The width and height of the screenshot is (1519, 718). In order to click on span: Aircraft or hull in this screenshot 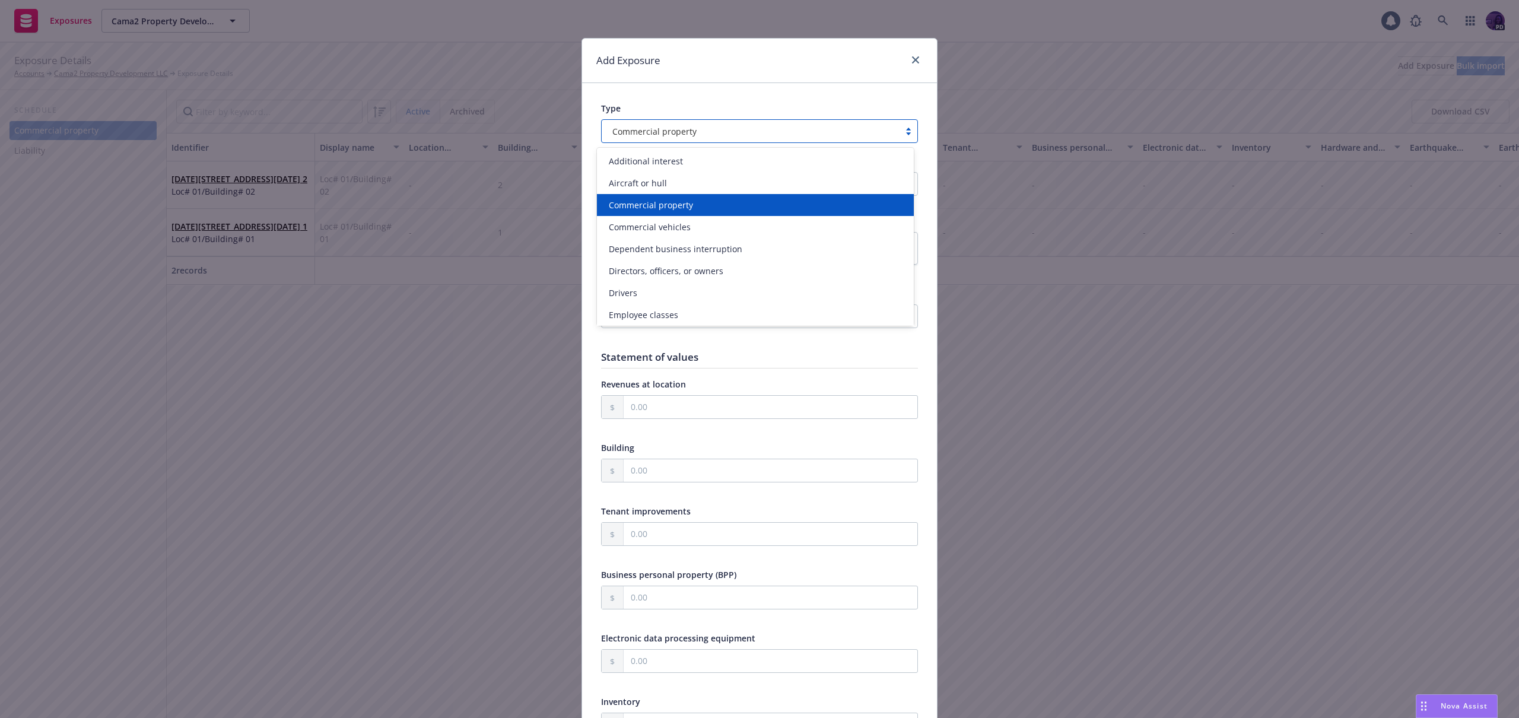, I will do `click(638, 183)`.